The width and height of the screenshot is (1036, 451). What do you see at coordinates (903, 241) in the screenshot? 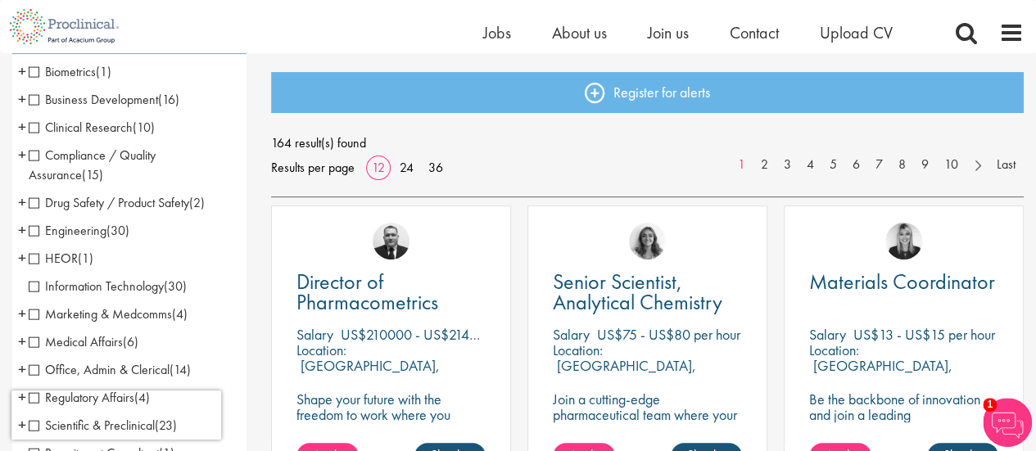
I see `a: Janelle Jones` at bounding box center [903, 241].